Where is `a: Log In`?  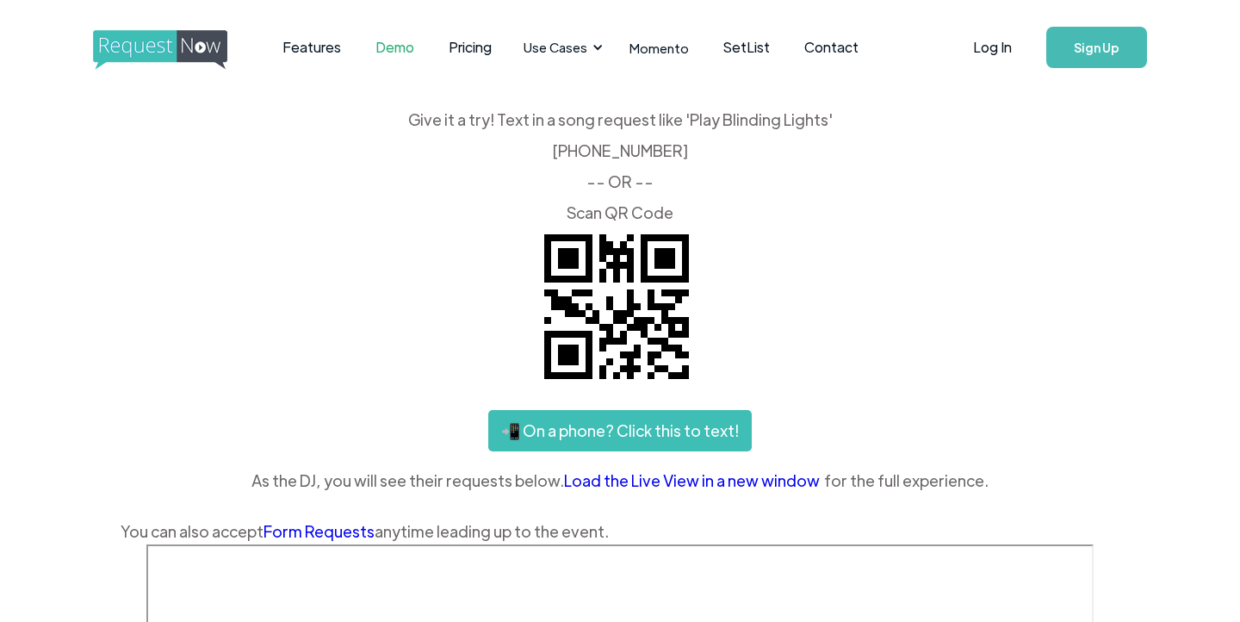
a: Log In is located at coordinates (992, 47).